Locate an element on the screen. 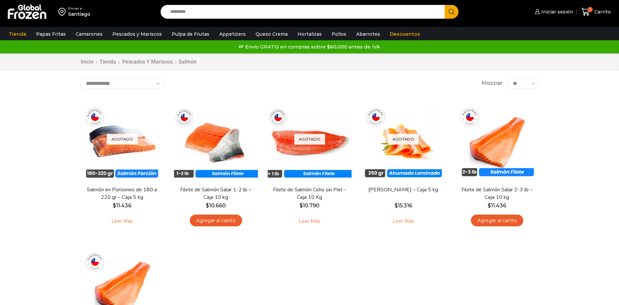 The width and height of the screenshot is (619, 305). a: Agregar al carrito: “Filete de Salmón Salar 1-2 lb – Caja 10 kg” is located at coordinates (216, 221).